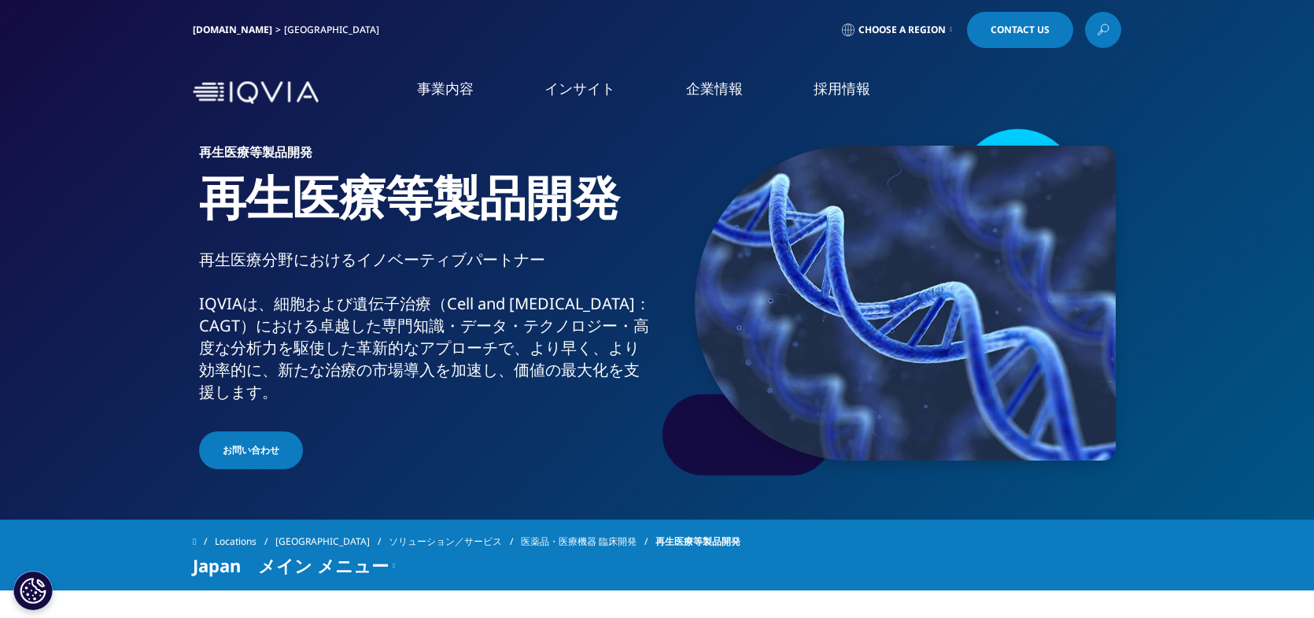 This screenshot has width=1314, height=618. What do you see at coordinates (842, 88) in the screenshot?
I see `a: 採用情報` at bounding box center [842, 88].